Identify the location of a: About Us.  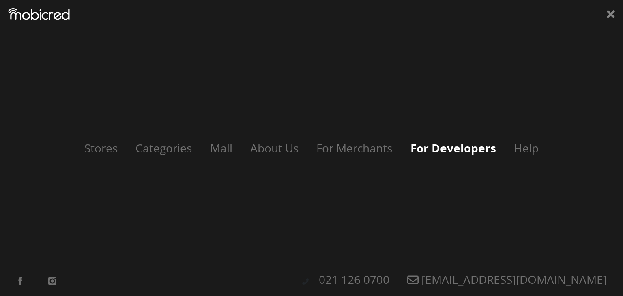
(274, 148).